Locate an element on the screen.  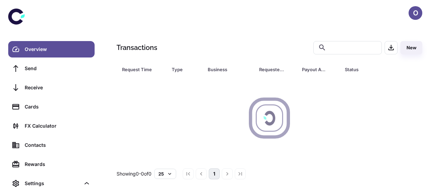
div: Requested Amount is located at coordinates (272, 70).